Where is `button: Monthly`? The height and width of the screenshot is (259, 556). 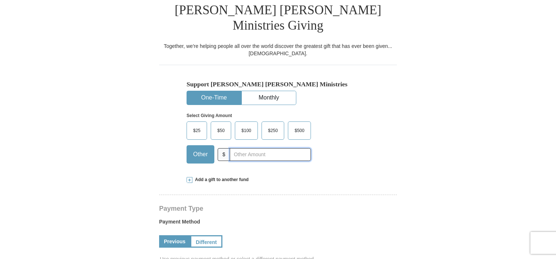 button: Monthly is located at coordinates (269, 98).